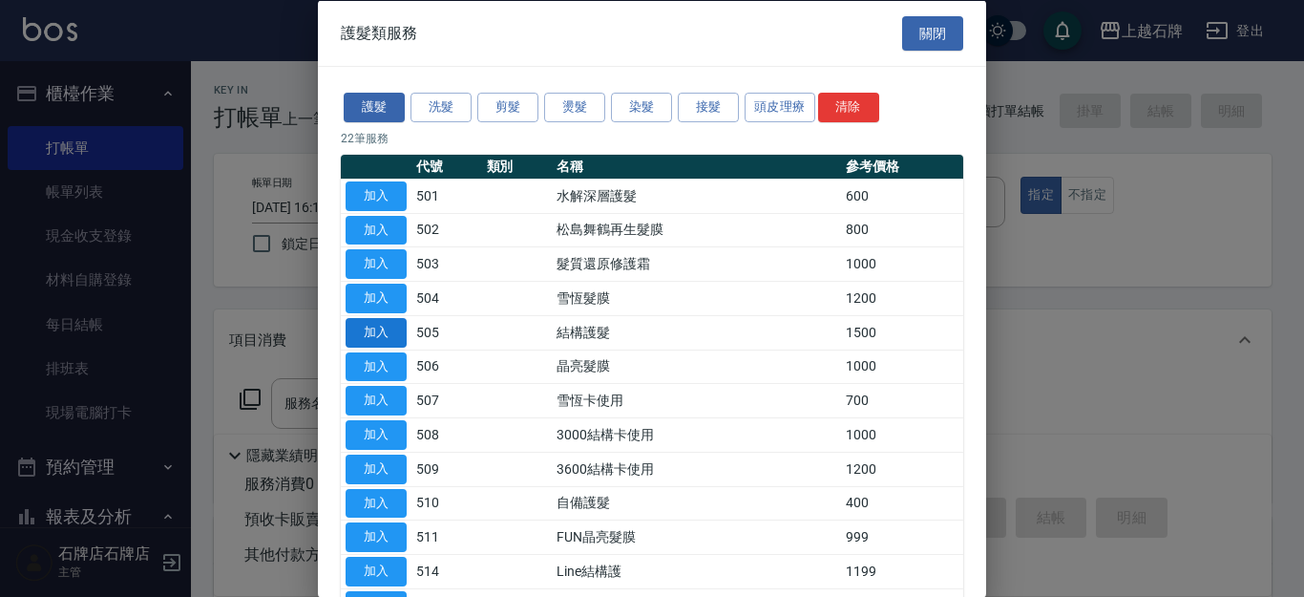  I want to click on span: 護髮類服務, so click(379, 32).